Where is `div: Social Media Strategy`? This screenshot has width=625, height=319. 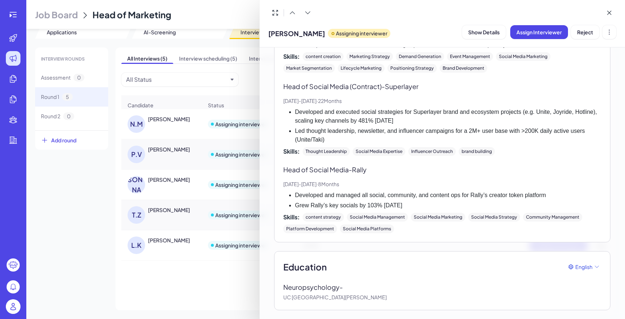
div: Social Media Strategy is located at coordinates (494, 217).